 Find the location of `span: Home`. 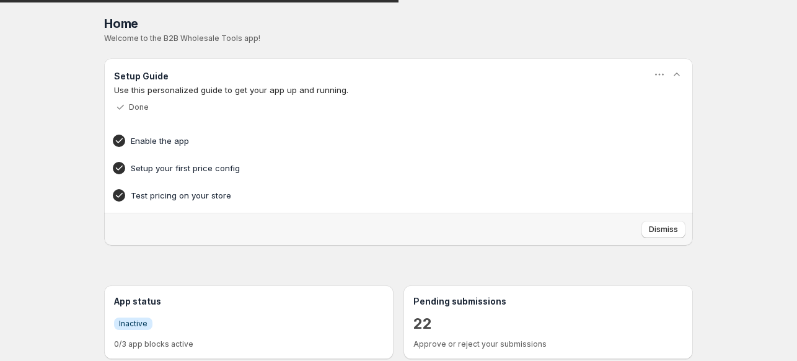

span: Home is located at coordinates (121, 24).